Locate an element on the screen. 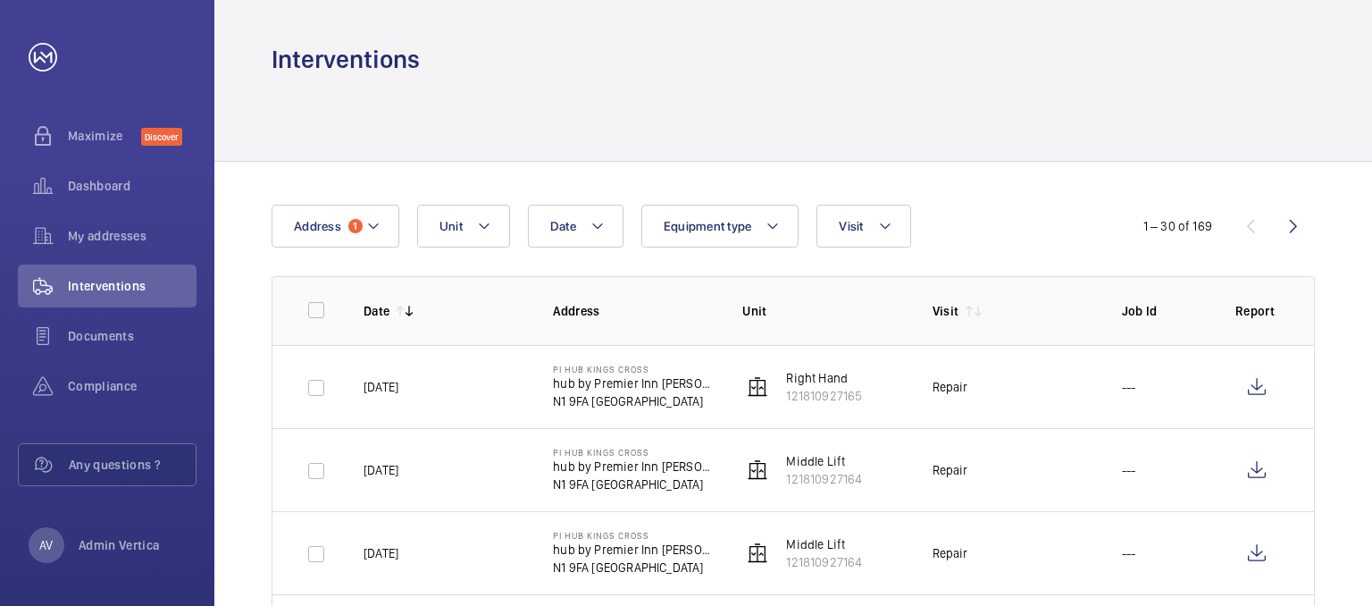 The width and height of the screenshot is (1372, 606). span: Maximize is located at coordinates (105, 136).